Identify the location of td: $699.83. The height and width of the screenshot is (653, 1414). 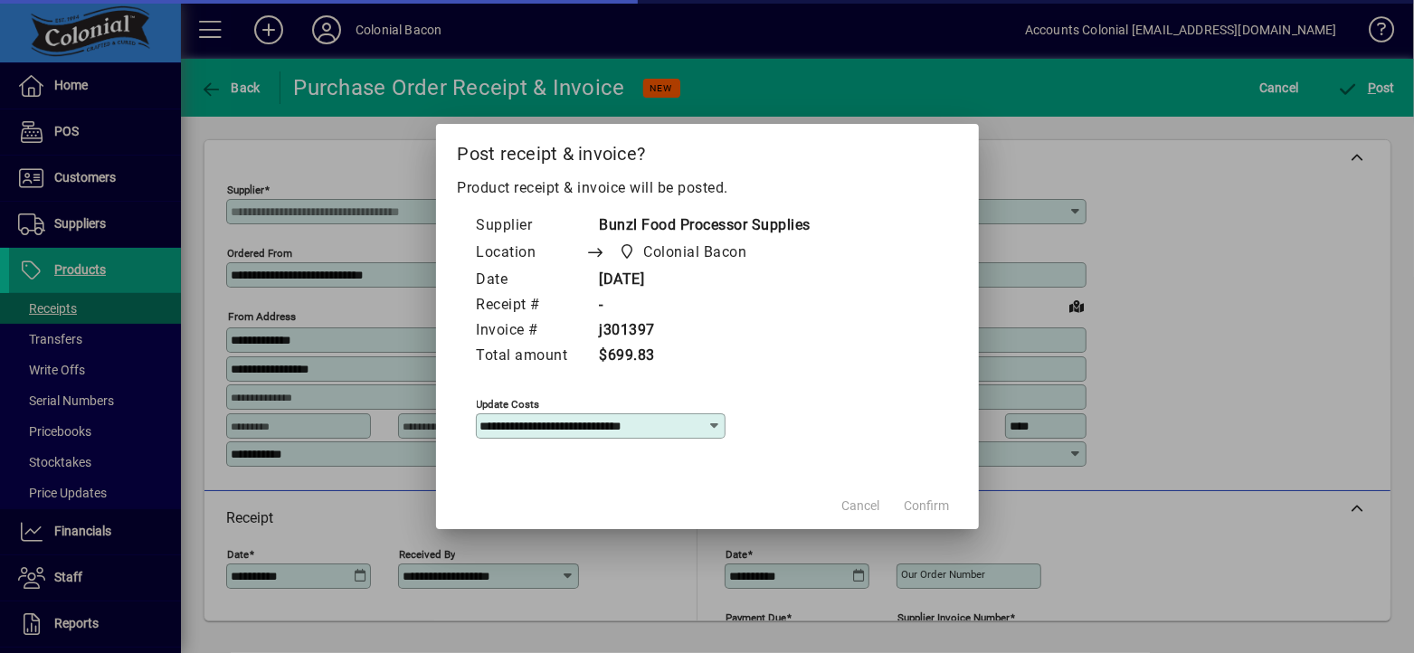
(698, 356).